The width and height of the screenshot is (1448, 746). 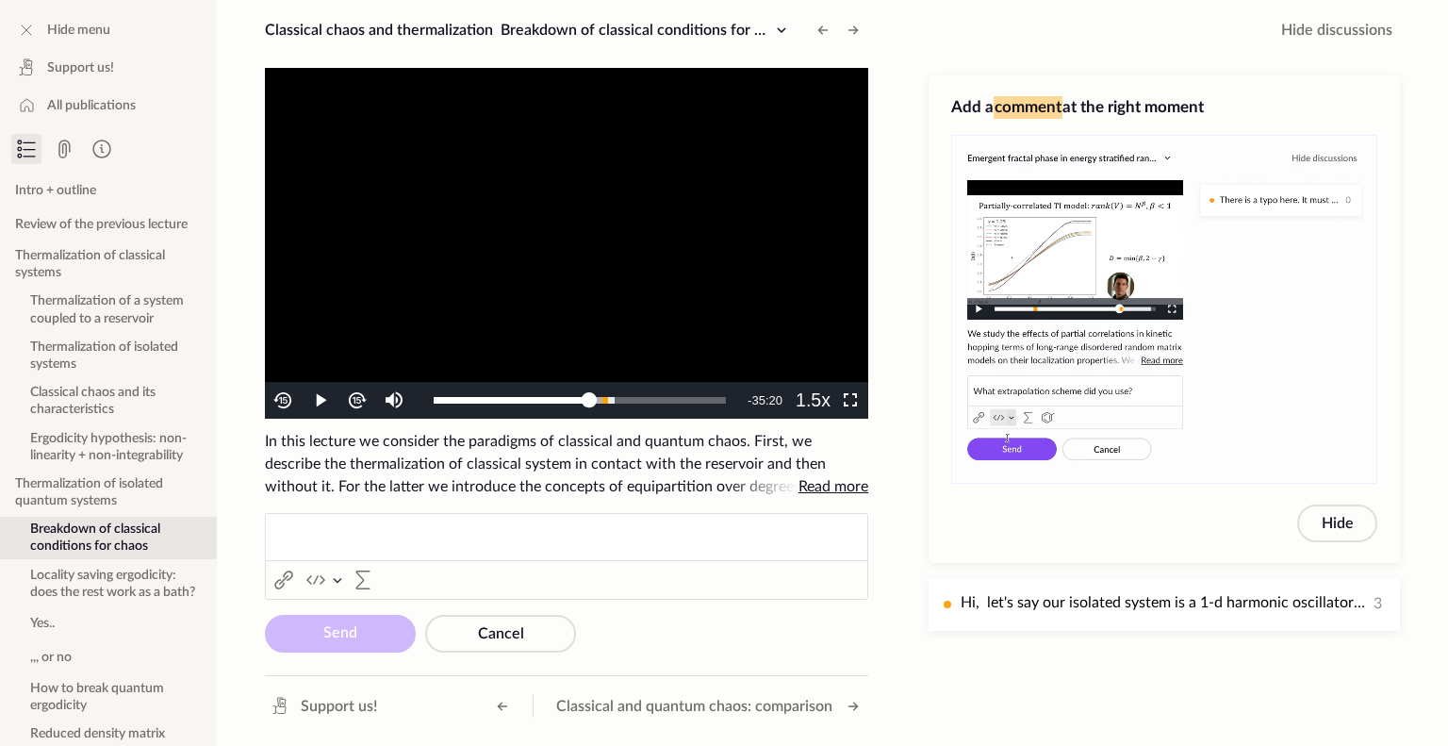 What do you see at coordinates (379, 30) in the screenshot?
I see `span: Classical chaos and thermalization` at bounding box center [379, 30].